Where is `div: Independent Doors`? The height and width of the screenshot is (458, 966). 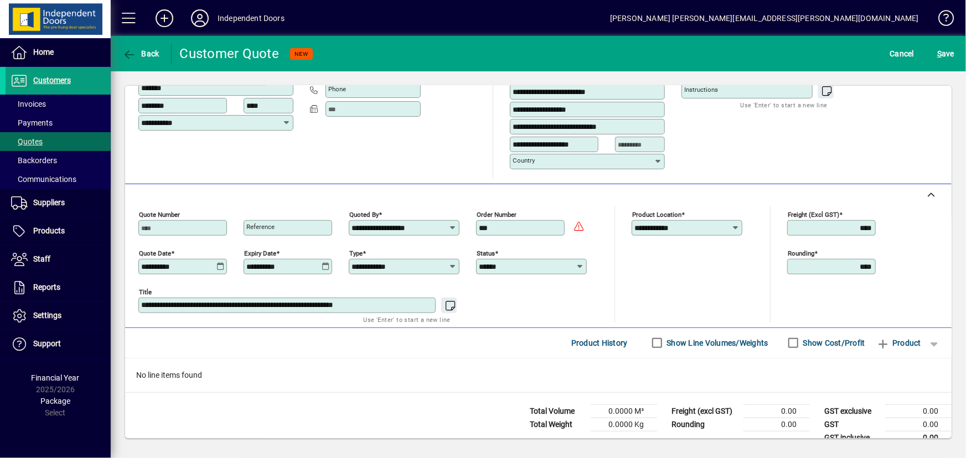
div: Independent Doors is located at coordinates (251, 18).